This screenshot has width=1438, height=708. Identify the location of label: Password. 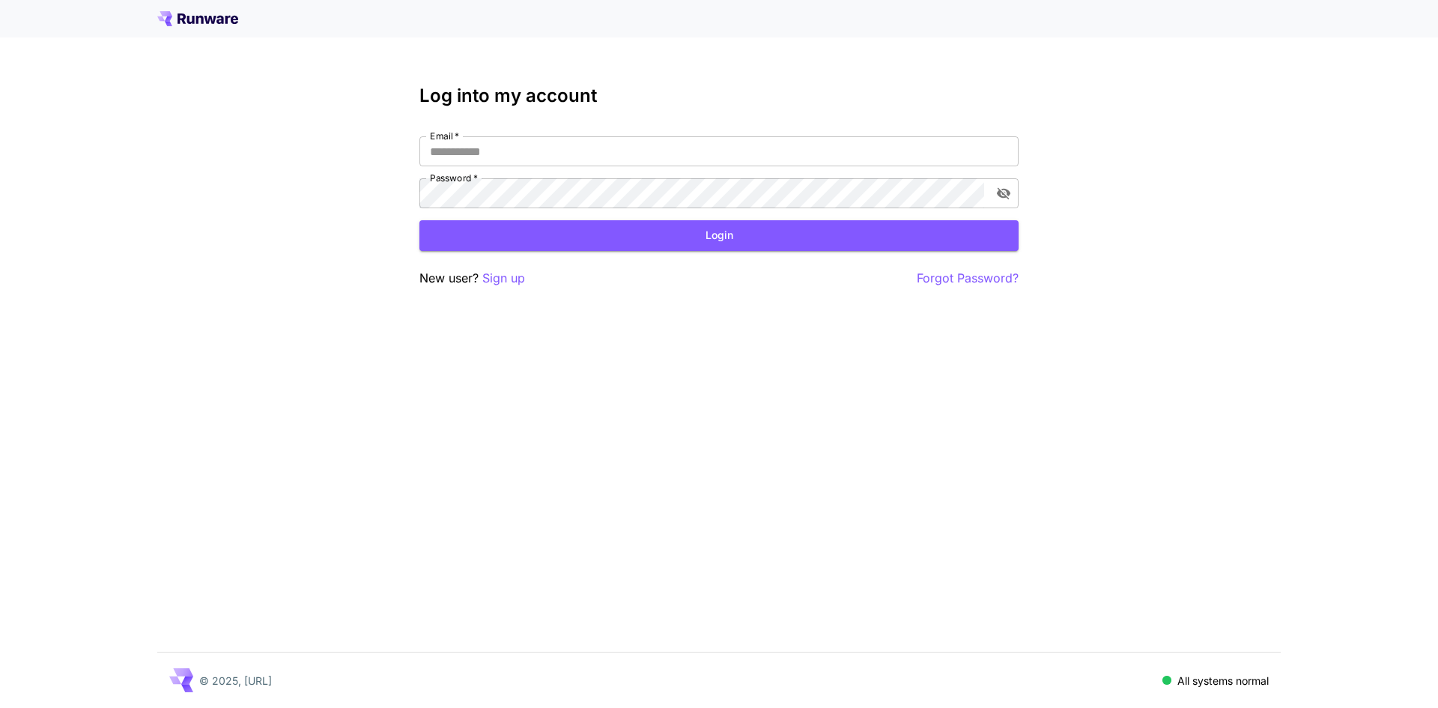
(454, 178).